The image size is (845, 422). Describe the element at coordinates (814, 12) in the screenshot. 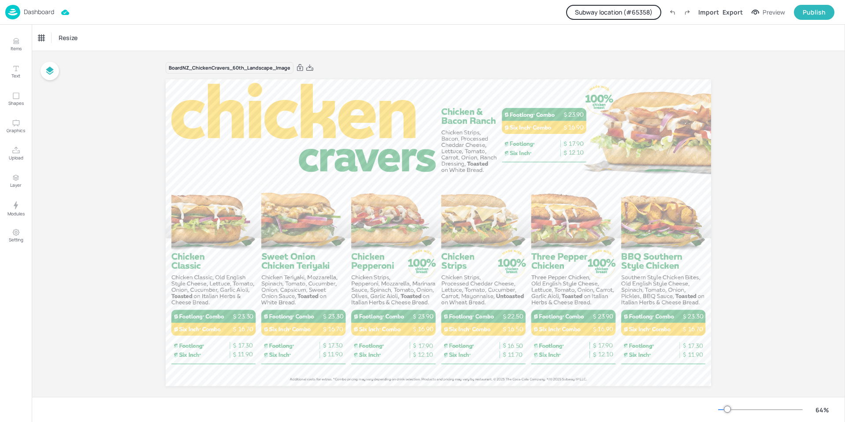

I see `div: Publish` at that location.